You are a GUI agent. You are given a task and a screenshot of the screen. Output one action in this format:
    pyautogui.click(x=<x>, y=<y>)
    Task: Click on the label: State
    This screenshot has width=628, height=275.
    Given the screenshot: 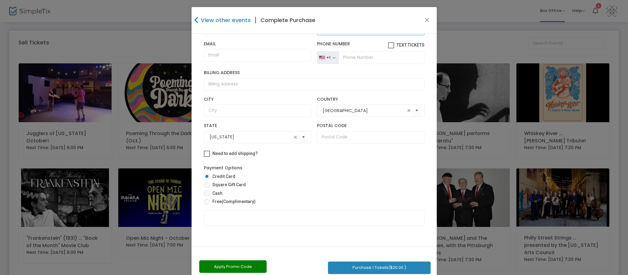 What is the action you would take?
    pyautogui.click(x=257, y=126)
    